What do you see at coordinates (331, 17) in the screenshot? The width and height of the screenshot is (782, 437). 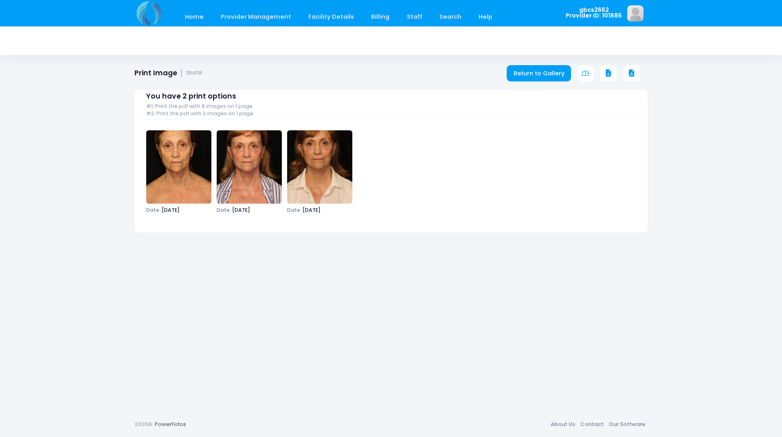 I see `a: Facility Details` at bounding box center [331, 17].